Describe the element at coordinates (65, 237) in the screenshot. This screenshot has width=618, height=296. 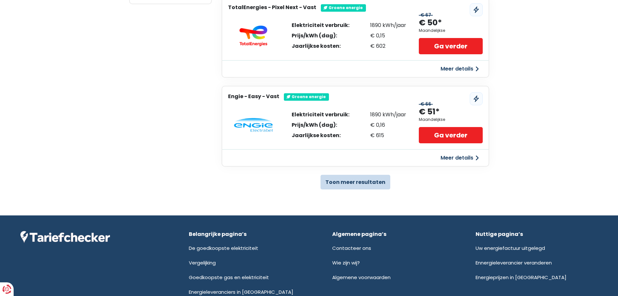
I see `img: Tariefchecker logo` at that location.